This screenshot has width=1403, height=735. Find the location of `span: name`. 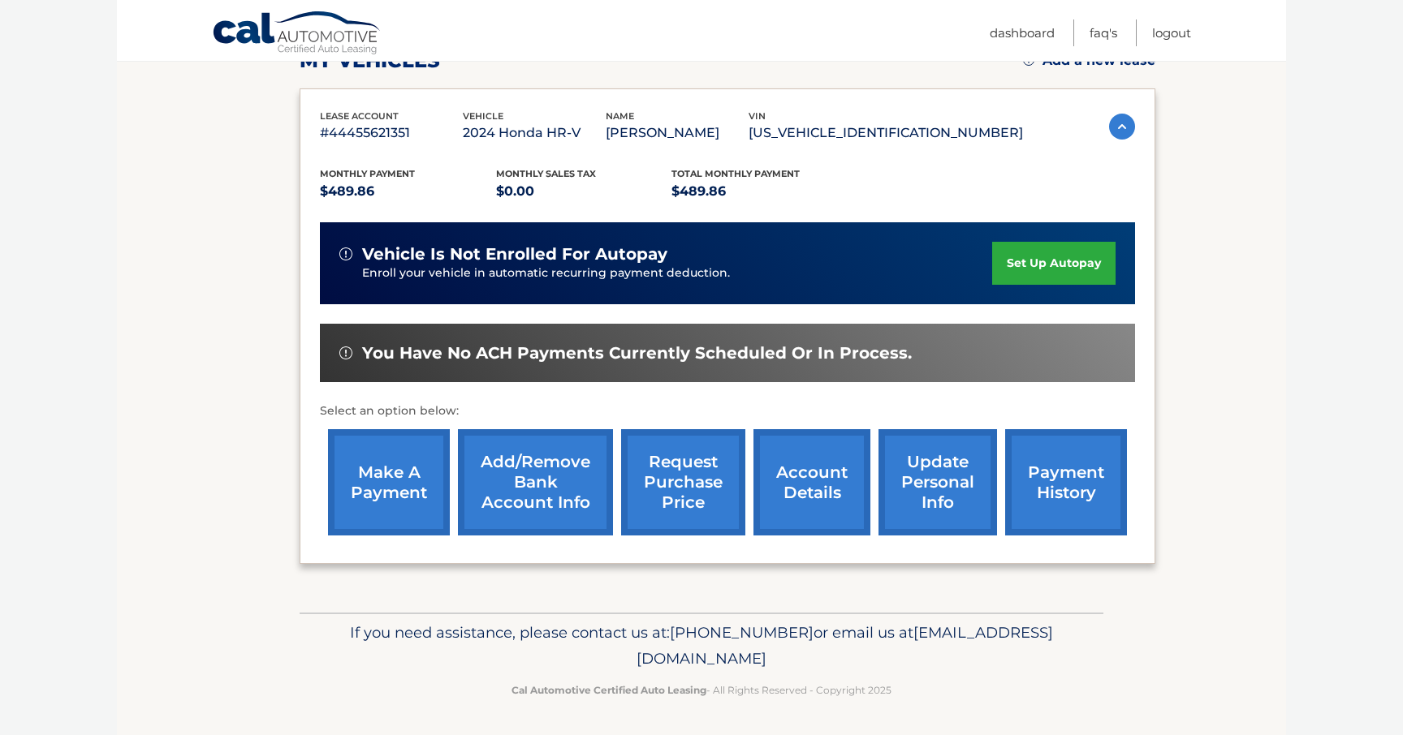

span: name is located at coordinates (619, 116).